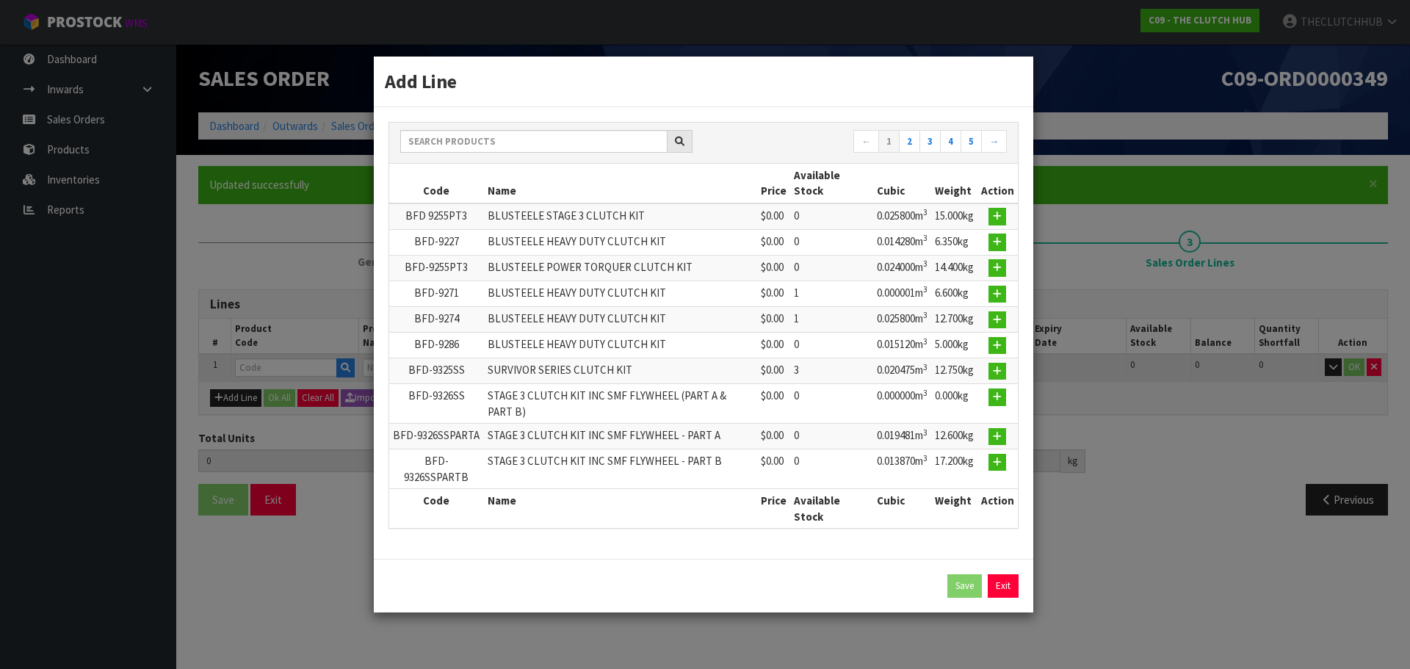 This screenshot has height=669, width=1410. Describe the element at coordinates (621, 217) in the screenshot. I see `td: BLUSTEELE STAGE 3 CLUTCH KIT` at that location.